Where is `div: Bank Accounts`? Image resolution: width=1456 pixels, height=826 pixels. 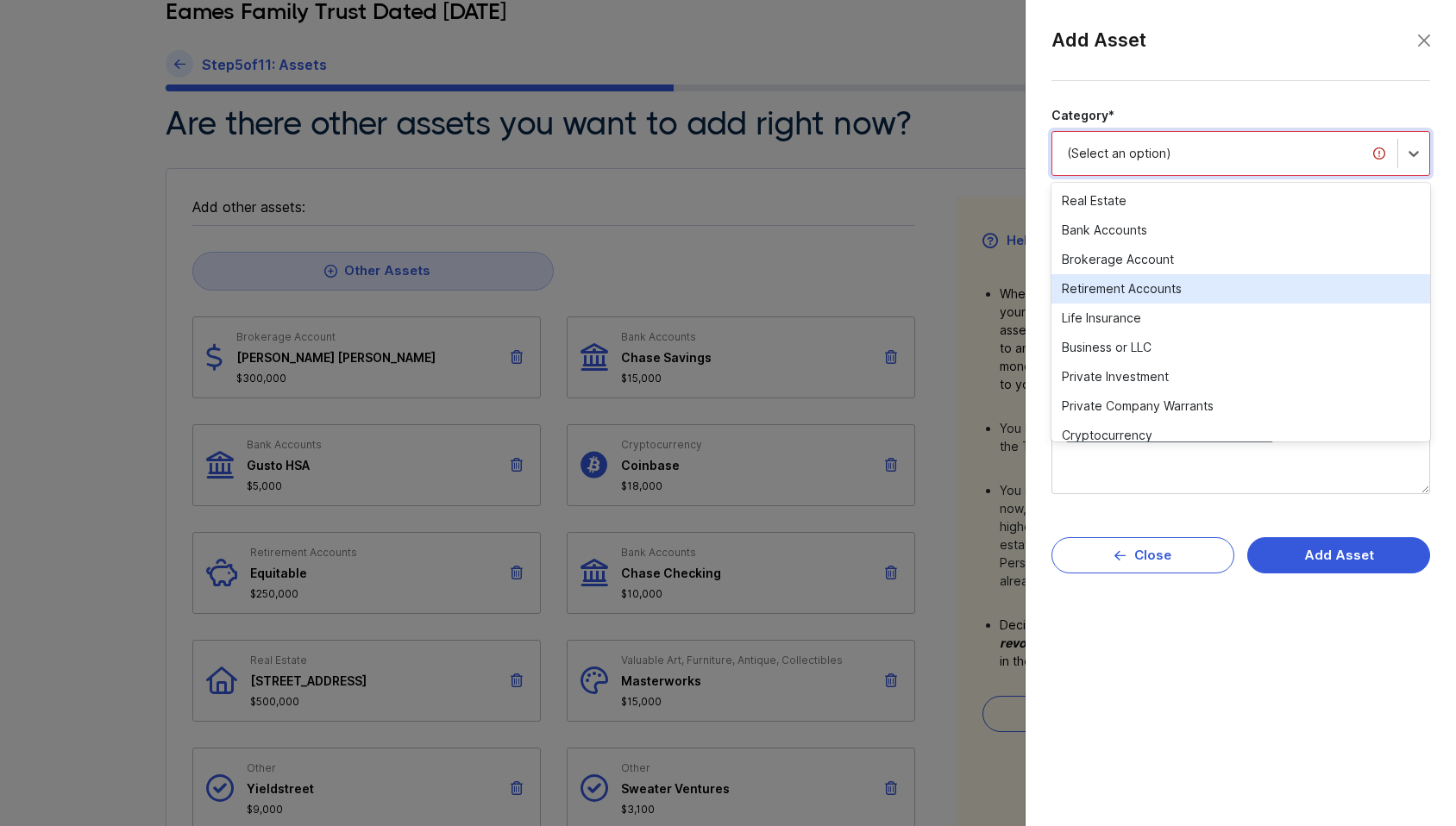 div: Bank Accounts is located at coordinates (1241, 231).